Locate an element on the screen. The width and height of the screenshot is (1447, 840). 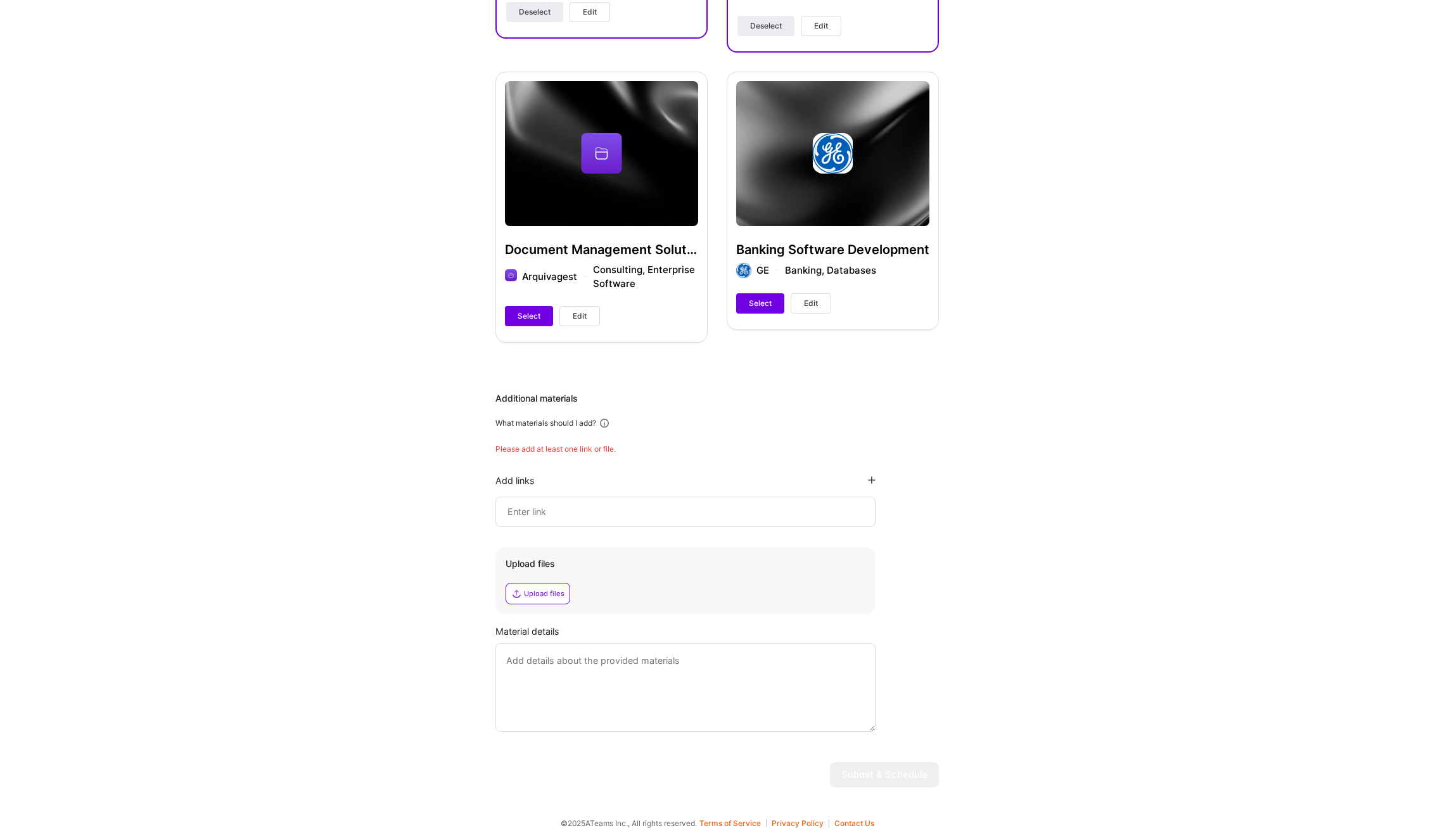
div: Add links is located at coordinates (515, 480).